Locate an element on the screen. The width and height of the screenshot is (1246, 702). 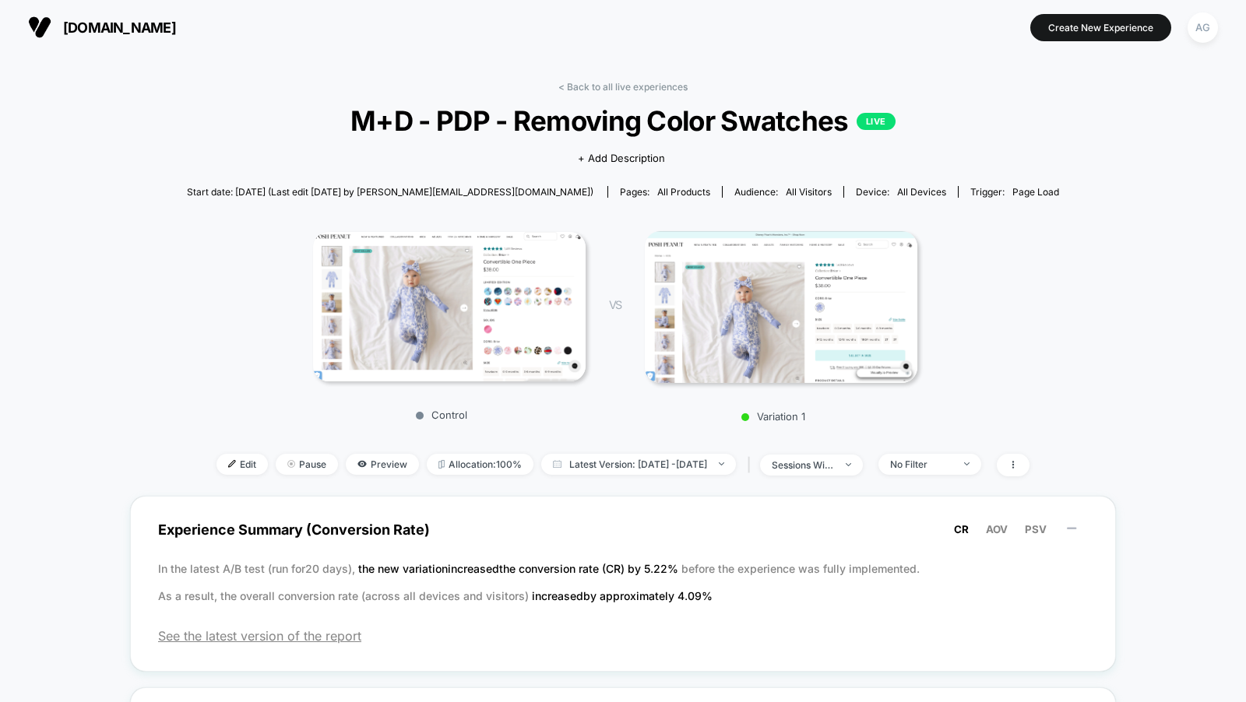
span: All Visitors is located at coordinates (808, 192).